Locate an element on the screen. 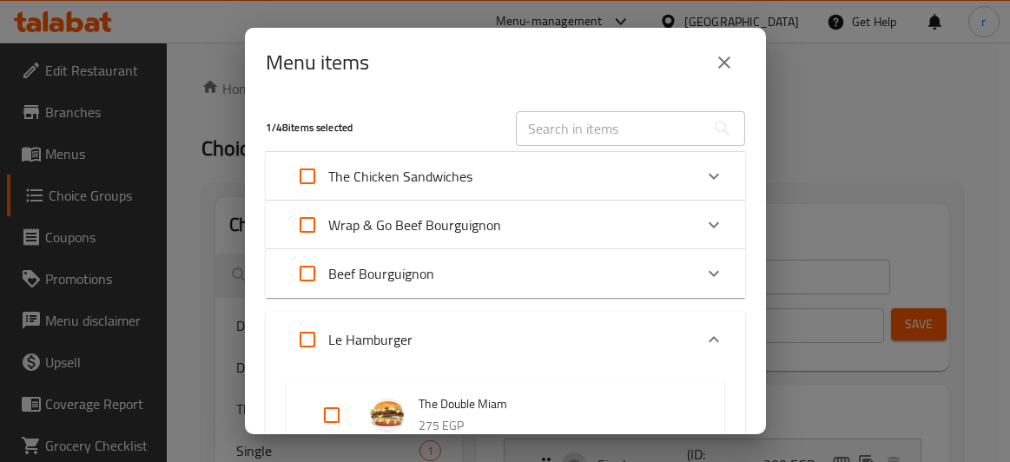 The width and height of the screenshot is (1010, 462). h2: Menu items is located at coordinates (317, 63).